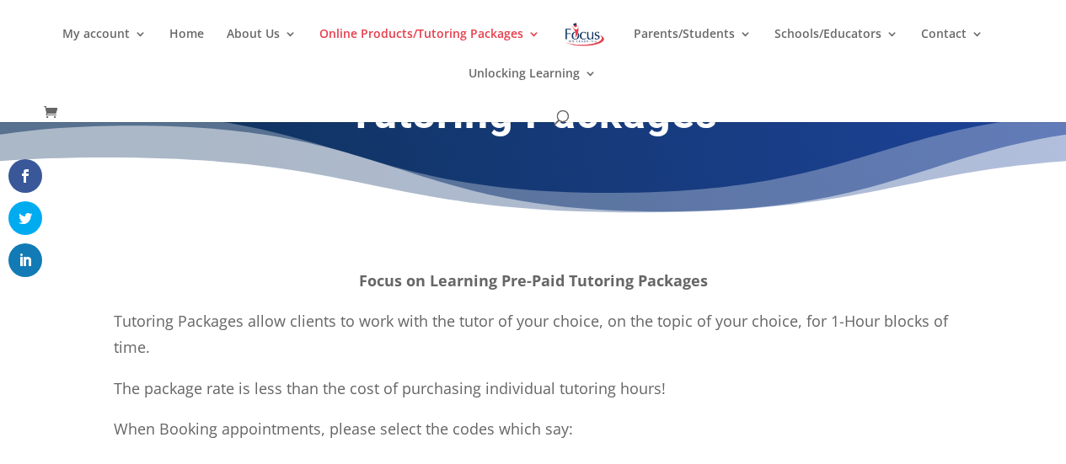 Image resolution: width=1066 pixels, height=464 pixels. I want to click on a: About Us, so click(261, 47).